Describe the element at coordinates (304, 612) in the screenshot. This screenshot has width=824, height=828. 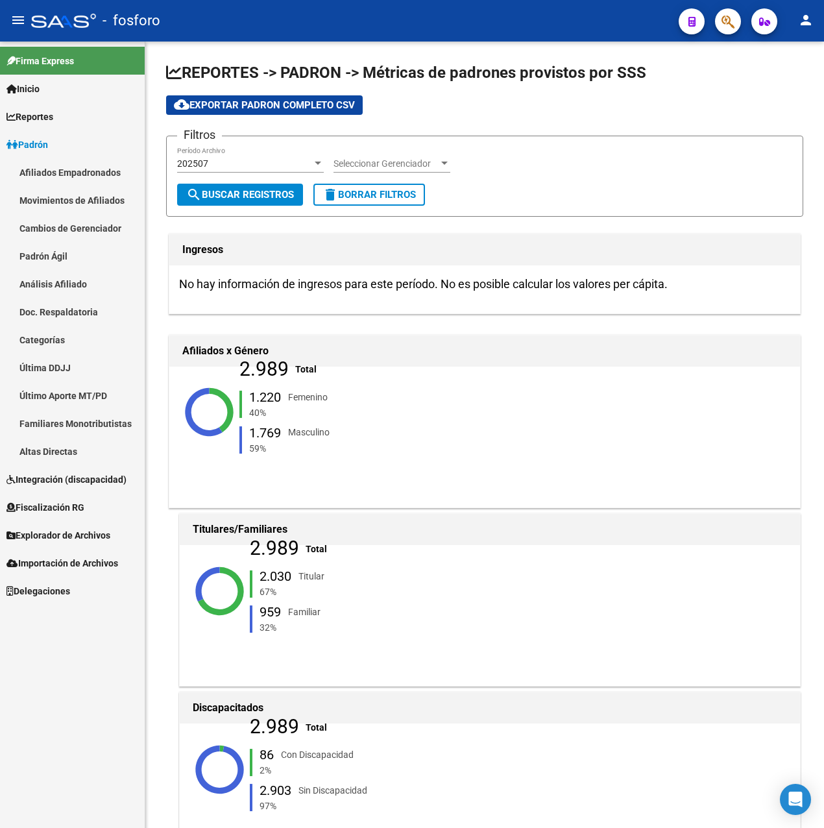
I see `div: Familiar` at that location.